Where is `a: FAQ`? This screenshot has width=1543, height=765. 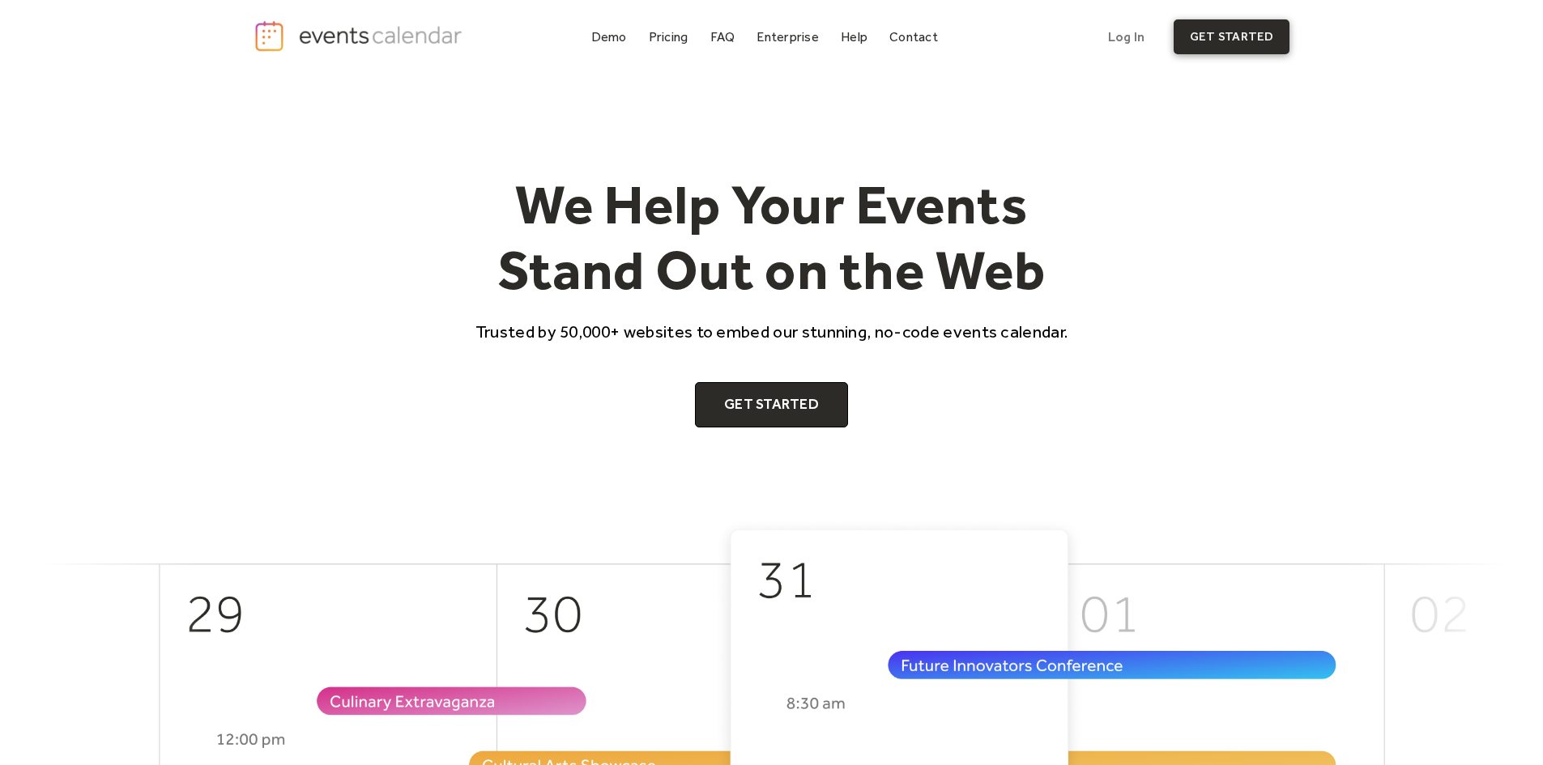
a: FAQ is located at coordinates (722, 36).